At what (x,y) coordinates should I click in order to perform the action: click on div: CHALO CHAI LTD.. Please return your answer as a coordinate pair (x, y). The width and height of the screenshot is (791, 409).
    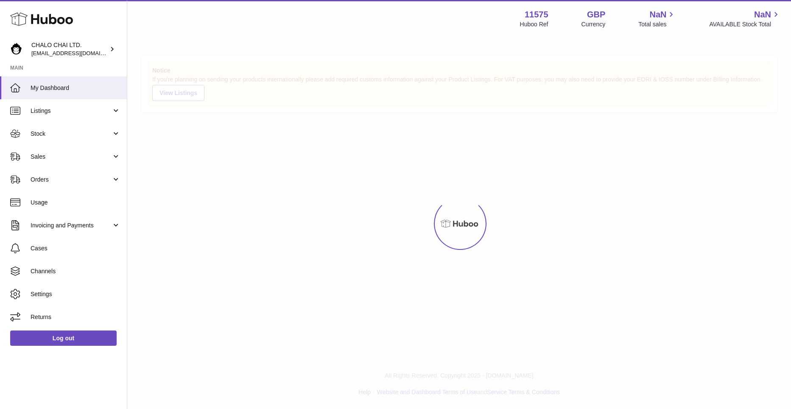
    Looking at the image, I should click on (70, 49).